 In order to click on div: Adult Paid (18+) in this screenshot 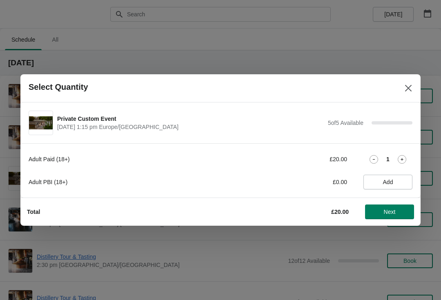, I will do `click(142, 159)`.